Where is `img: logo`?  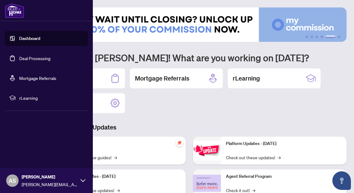
img: logo is located at coordinates (15, 11).